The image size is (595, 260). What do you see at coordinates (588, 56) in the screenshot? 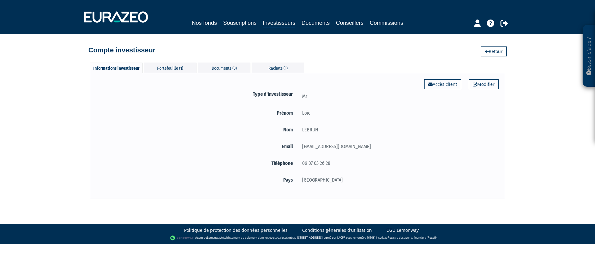
I see `p: Besoin d'aide ?` at bounding box center [588, 56].